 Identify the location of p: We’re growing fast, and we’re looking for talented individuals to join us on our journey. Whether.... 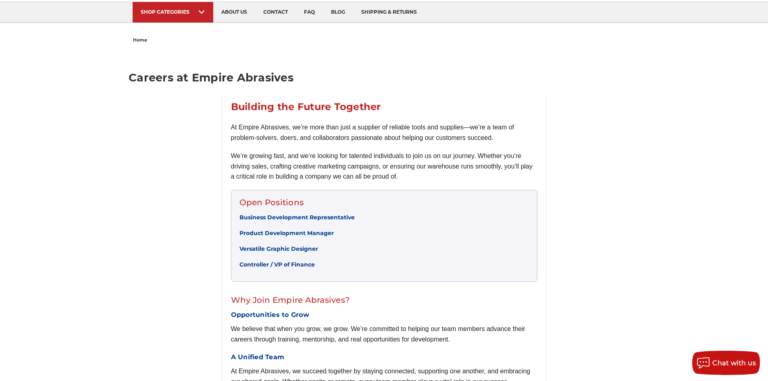
(384, 166).